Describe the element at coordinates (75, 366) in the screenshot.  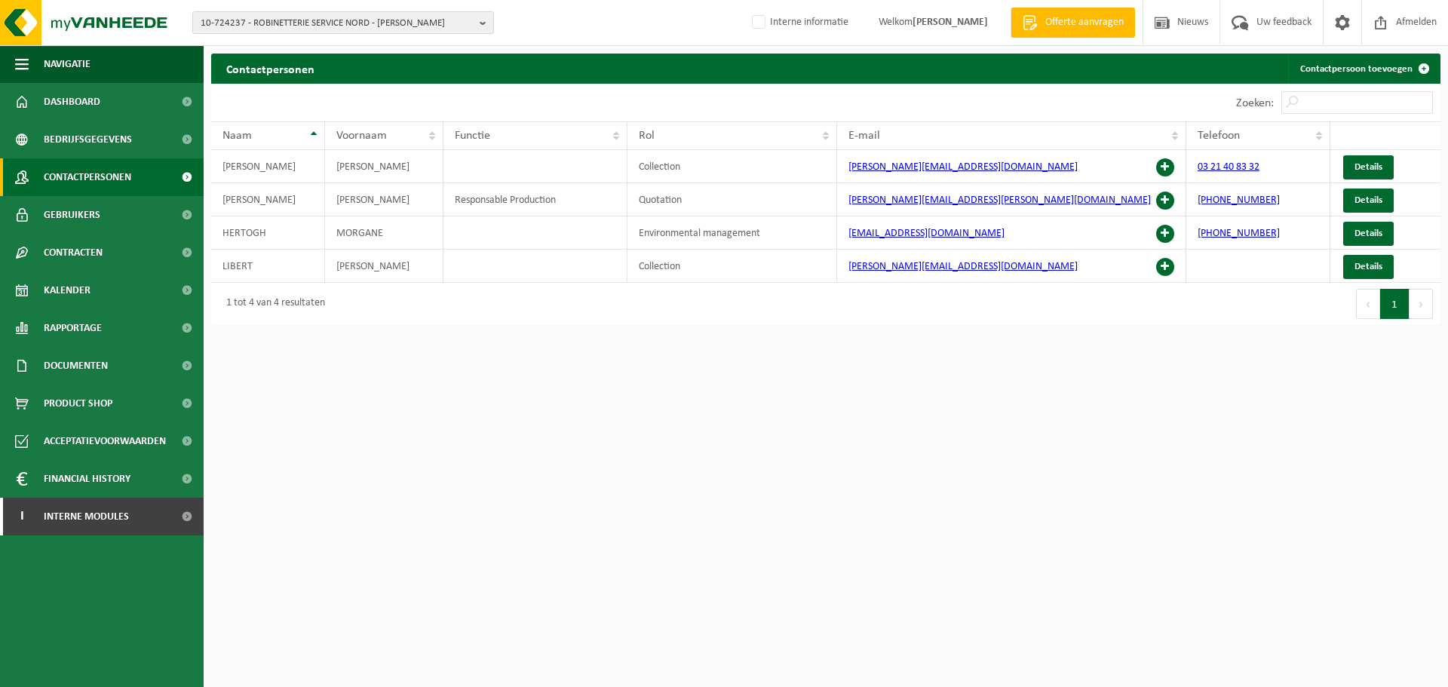
I see `span: Documenten` at that location.